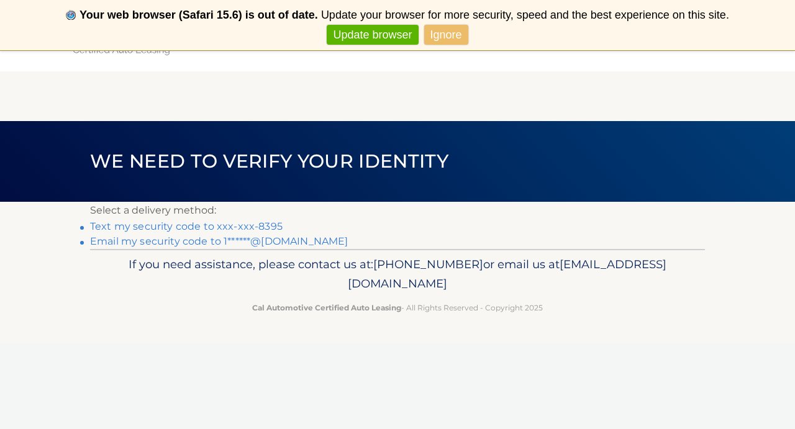  I want to click on a: Text my security code to xxx-xxx-8395, so click(186, 226).